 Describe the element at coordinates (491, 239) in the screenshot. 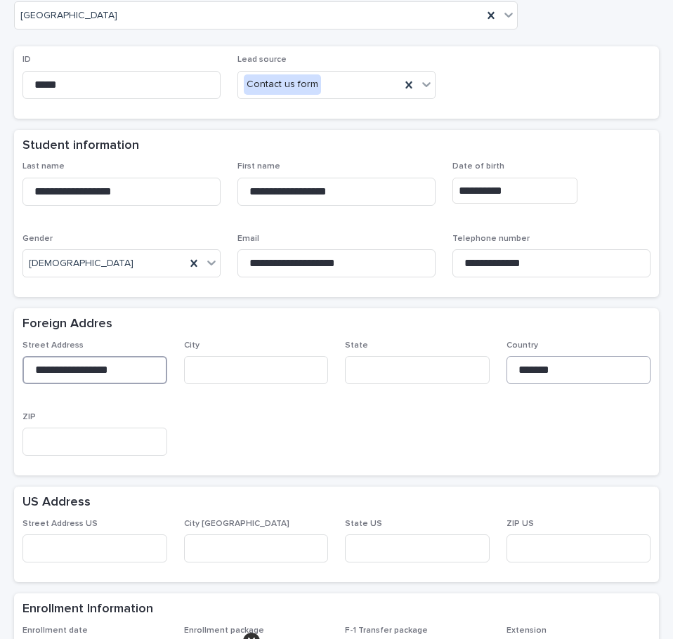

I see `span: Telephone number` at that location.